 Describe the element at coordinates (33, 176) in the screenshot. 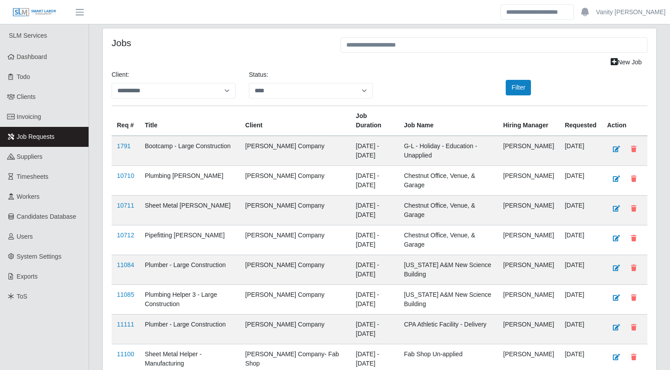

I see `span: Timesheets` at that location.